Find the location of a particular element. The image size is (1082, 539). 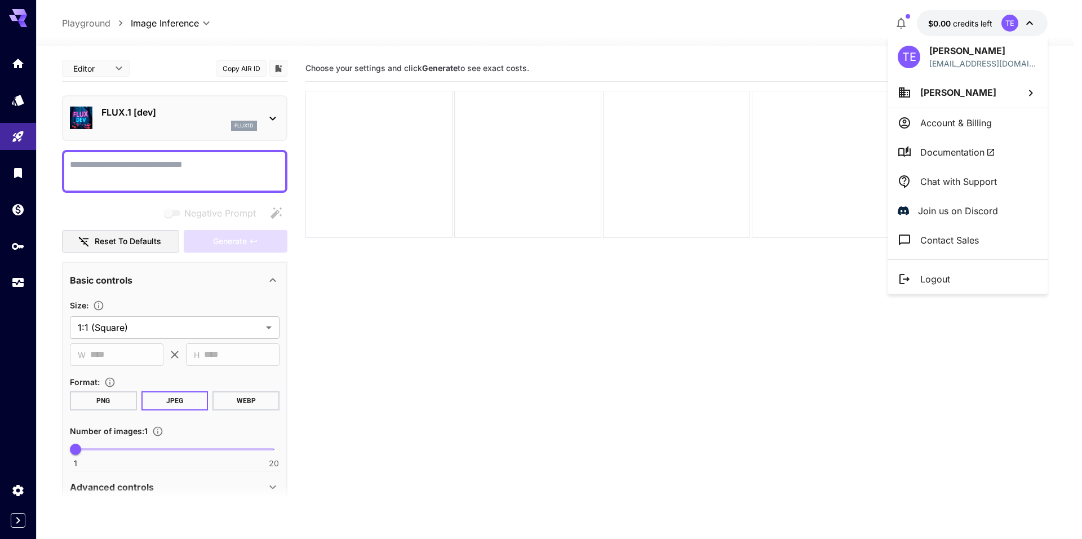

span: Documentation is located at coordinates (957, 152).